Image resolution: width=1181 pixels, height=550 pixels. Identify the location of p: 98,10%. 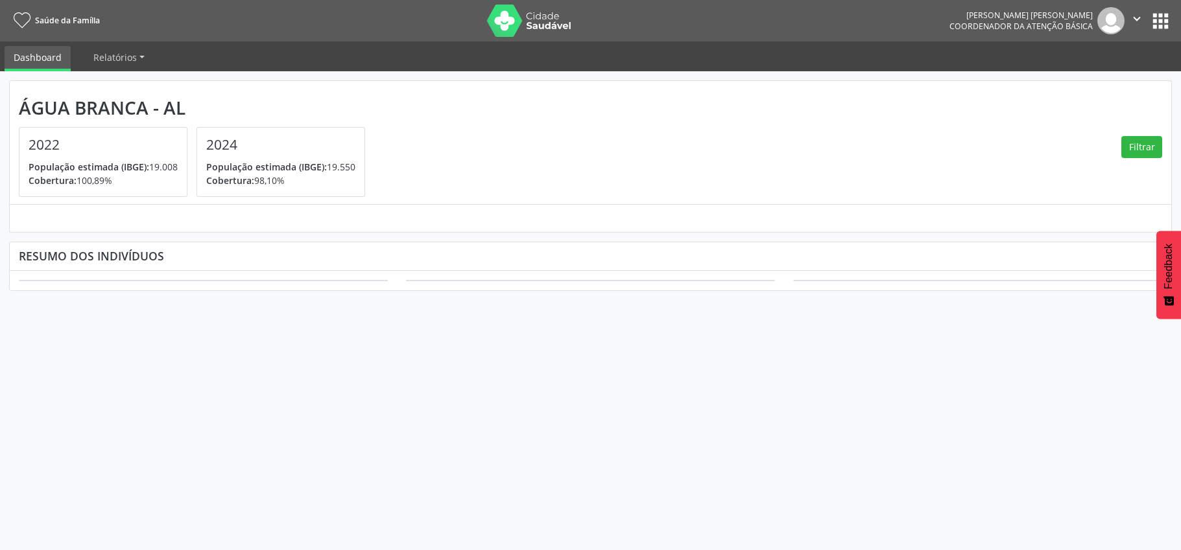
(281, 180).